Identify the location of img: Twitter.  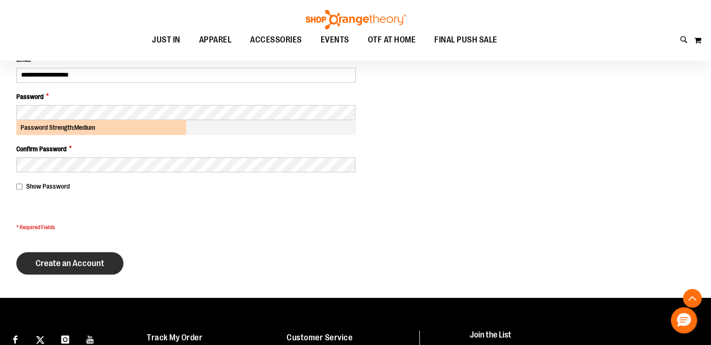
(40, 340).